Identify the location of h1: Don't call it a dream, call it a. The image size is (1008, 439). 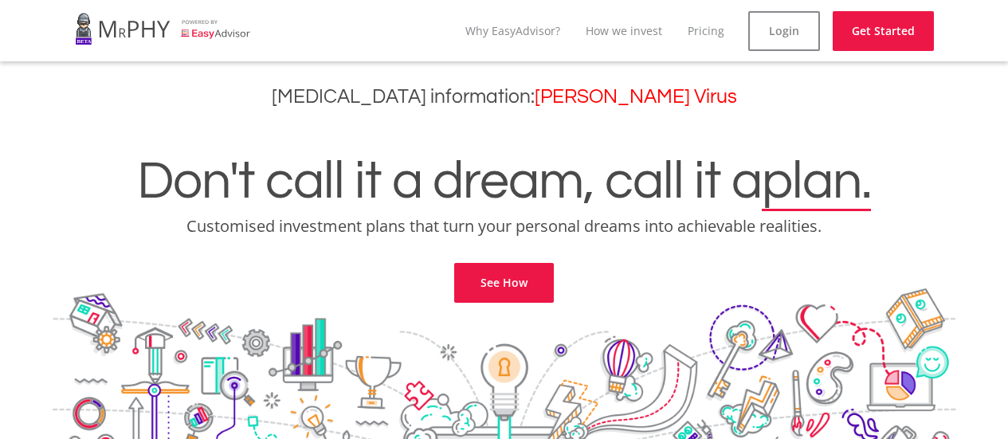
(504, 182).